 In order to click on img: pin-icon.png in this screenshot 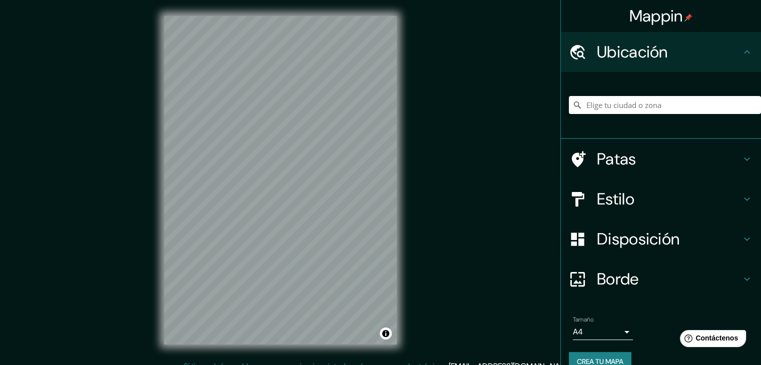, I will do `click(688, 18)`.